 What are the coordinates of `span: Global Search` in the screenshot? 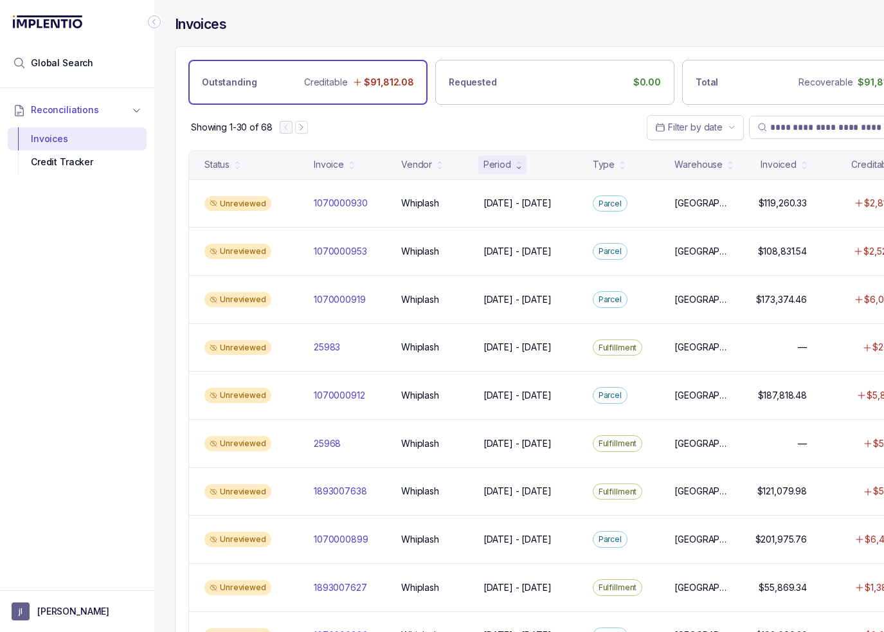 It's located at (62, 63).